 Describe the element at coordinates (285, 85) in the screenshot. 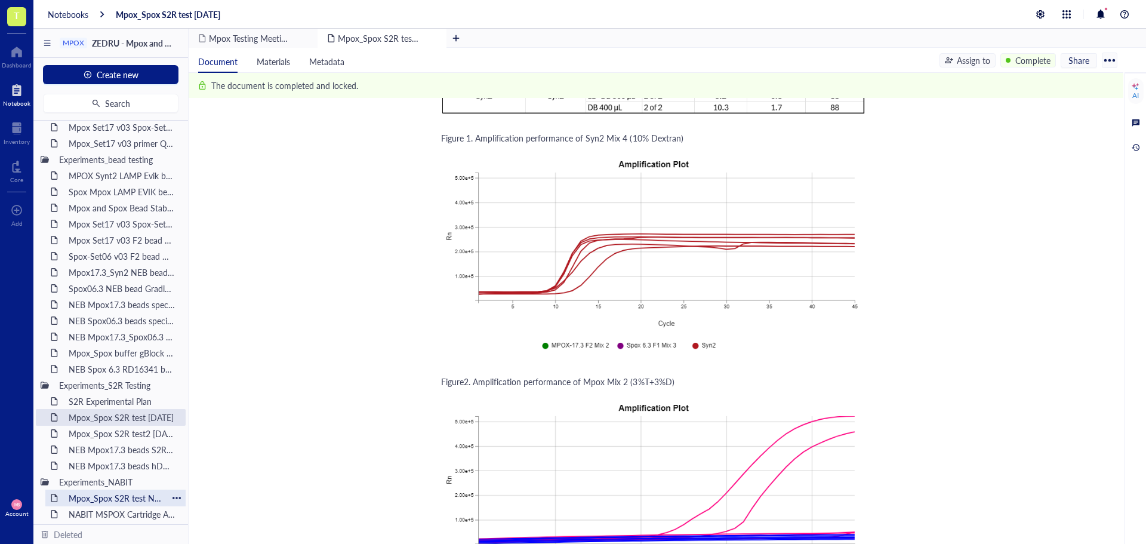

I see `div: The document is completed and locked.` at that location.